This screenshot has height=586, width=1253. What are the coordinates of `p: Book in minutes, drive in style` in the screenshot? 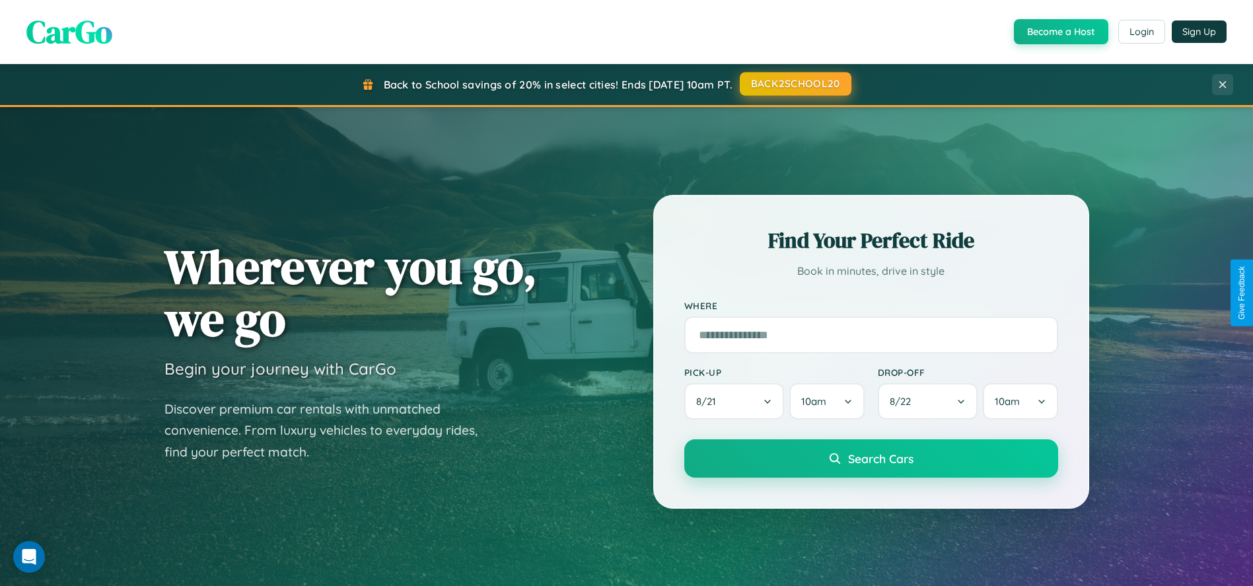 It's located at (871, 271).